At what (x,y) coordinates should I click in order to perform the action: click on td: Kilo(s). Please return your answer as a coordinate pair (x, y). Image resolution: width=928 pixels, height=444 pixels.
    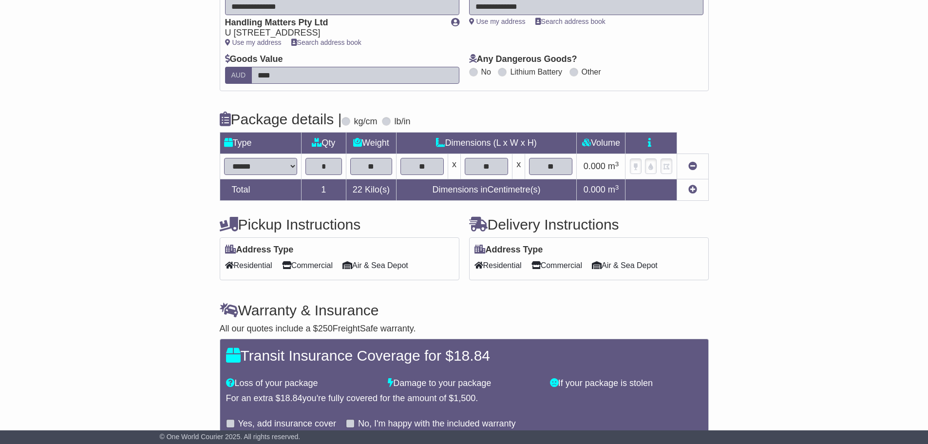
    Looking at the image, I should click on (371, 190).